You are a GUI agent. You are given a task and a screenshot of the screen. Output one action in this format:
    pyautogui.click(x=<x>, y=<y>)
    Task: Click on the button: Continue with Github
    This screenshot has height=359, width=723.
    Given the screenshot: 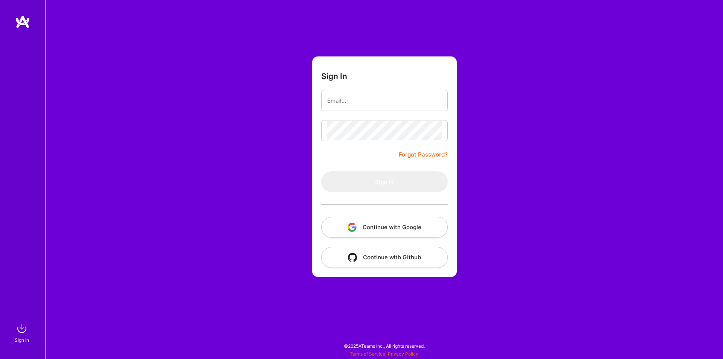 What is the action you would take?
    pyautogui.click(x=385, y=258)
    